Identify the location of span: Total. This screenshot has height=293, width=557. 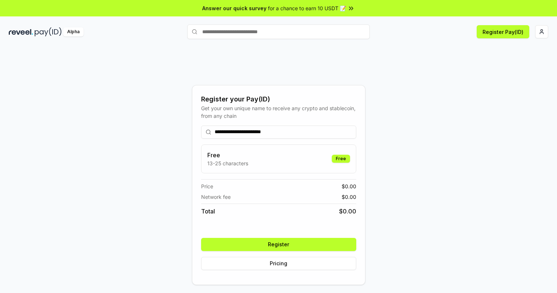
(208, 211).